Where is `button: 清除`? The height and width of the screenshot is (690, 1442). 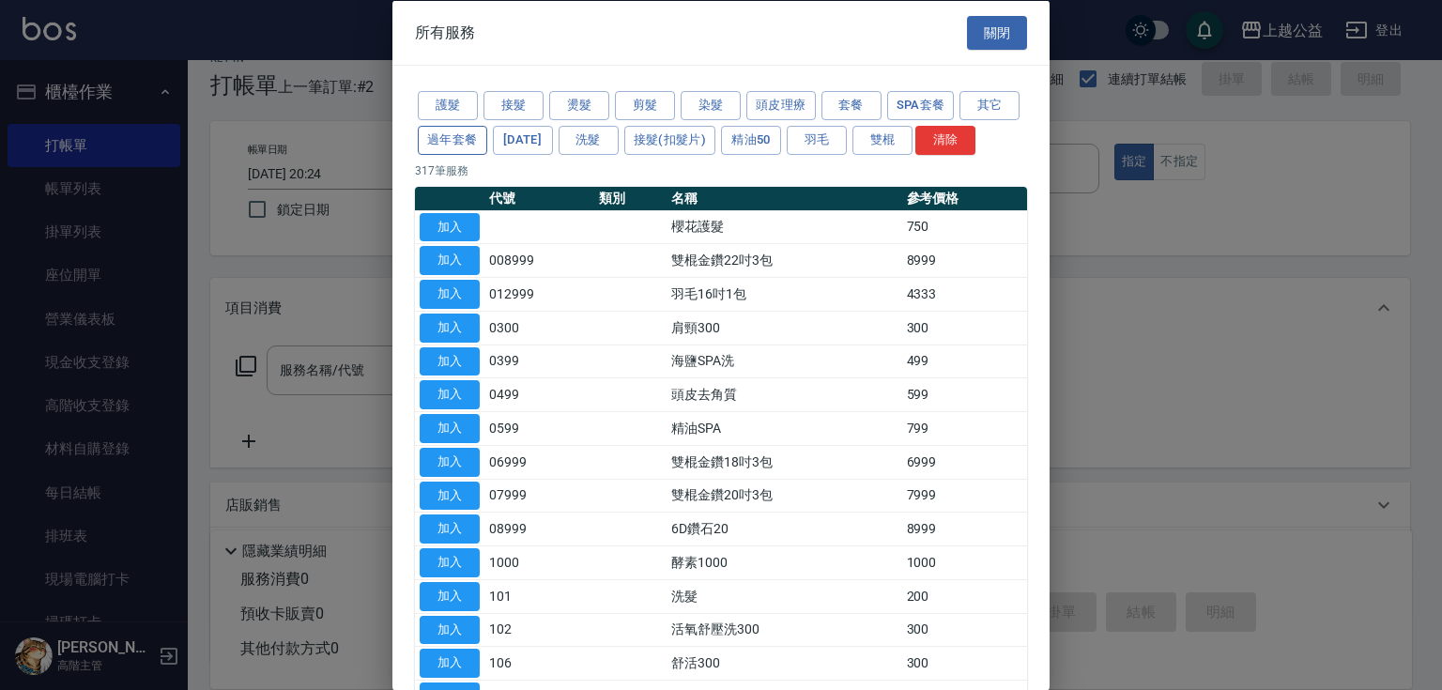
button: 清除 is located at coordinates (945, 139).